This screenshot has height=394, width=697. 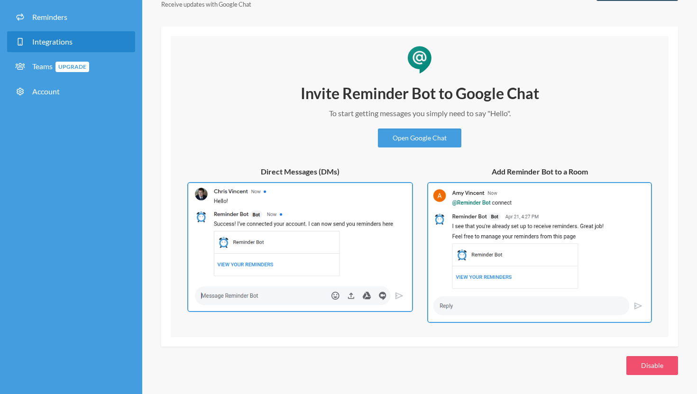 What do you see at coordinates (71, 66) in the screenshot?
I see `a: TeamsUpgrade` at bounding box center [71, 66].